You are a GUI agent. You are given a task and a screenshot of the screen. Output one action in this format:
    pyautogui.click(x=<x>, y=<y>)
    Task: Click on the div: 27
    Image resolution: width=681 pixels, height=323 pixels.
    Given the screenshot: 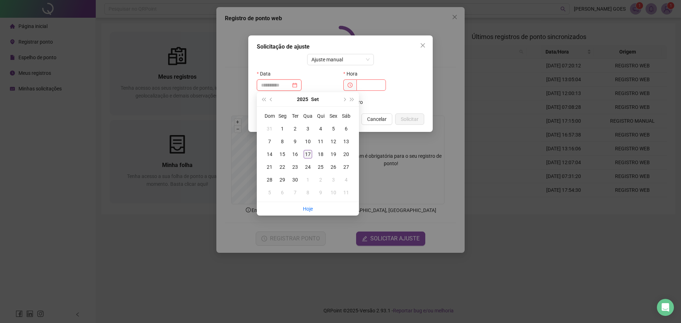 What is the action you would take?
    pyautogui.click(x=346, y=167)
    